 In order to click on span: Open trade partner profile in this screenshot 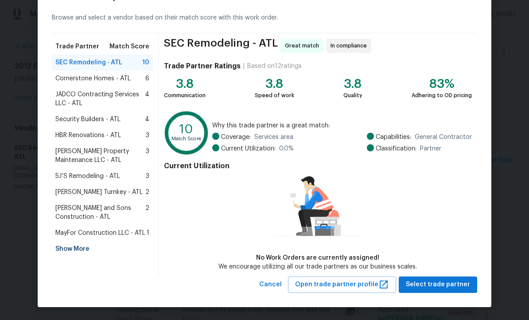, I will do `click(342, 284)`.